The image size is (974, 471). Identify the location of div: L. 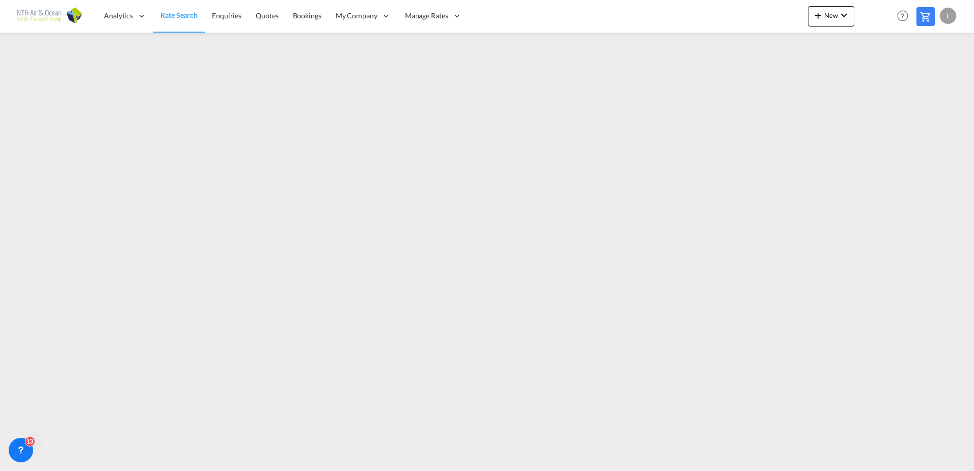
(948, 16).